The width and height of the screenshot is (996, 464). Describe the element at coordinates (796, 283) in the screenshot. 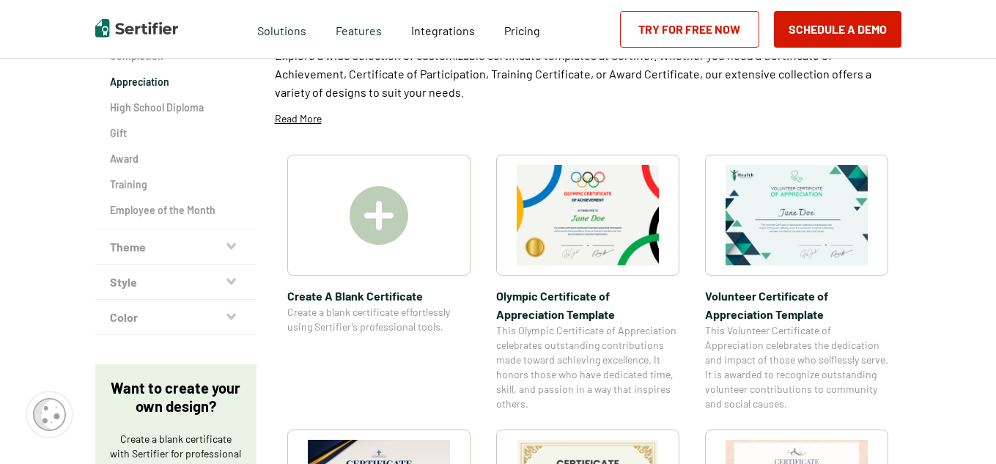

I see `a: Volunteer Certificate of Appreciation TemplateVolunteer Certificate of Appreciation TemplateThis ...` at that location.